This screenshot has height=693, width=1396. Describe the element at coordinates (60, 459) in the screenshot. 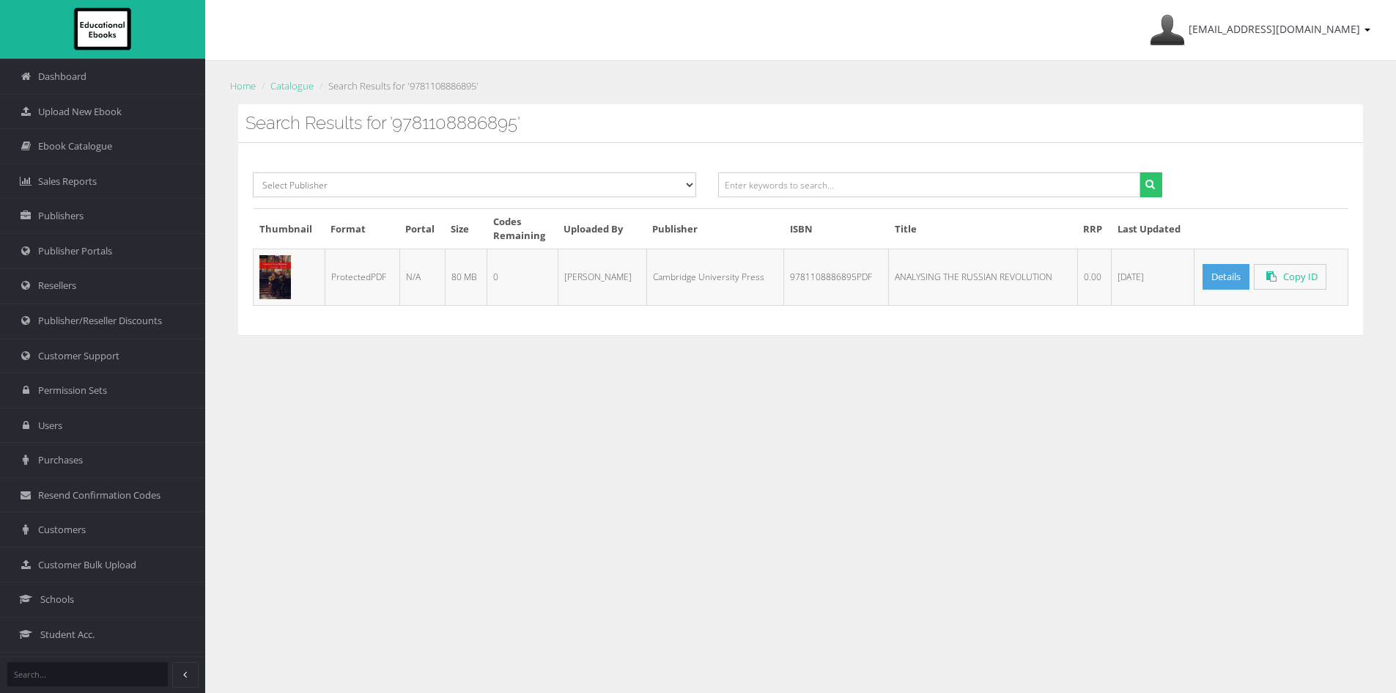

I see `span: Purchases` at that location.